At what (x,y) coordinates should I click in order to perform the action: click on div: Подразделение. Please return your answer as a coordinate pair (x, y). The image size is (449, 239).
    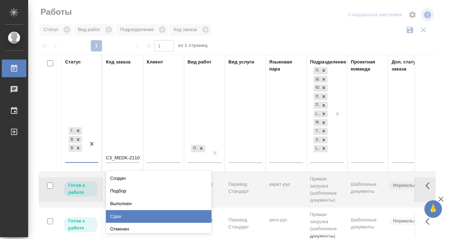
    Looking at the image, I should click on (328, 62).